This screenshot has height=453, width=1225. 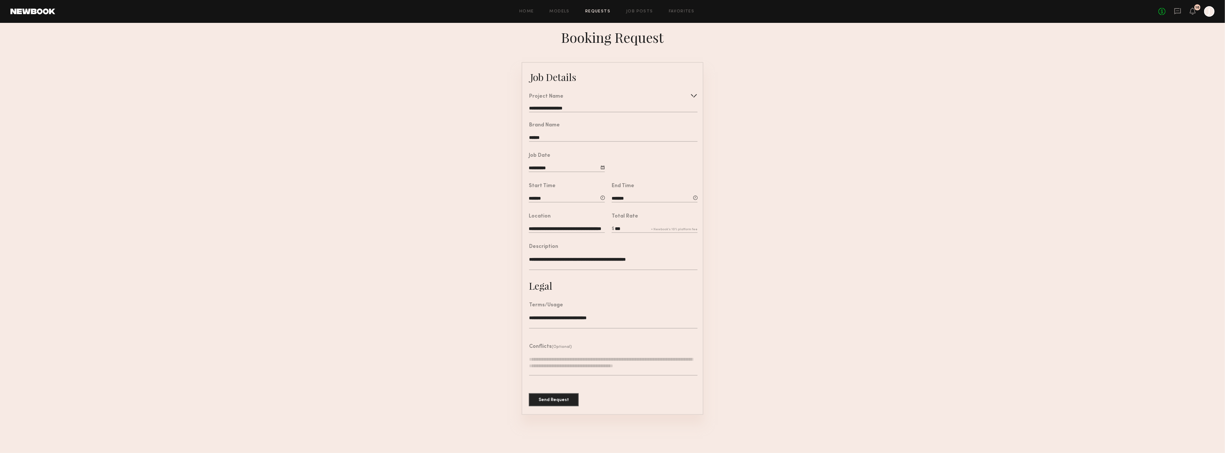 What do you see at coordinates (562, 347) in the screenshot?
I see `span: (Optional)` at bounding box center [562, 347].